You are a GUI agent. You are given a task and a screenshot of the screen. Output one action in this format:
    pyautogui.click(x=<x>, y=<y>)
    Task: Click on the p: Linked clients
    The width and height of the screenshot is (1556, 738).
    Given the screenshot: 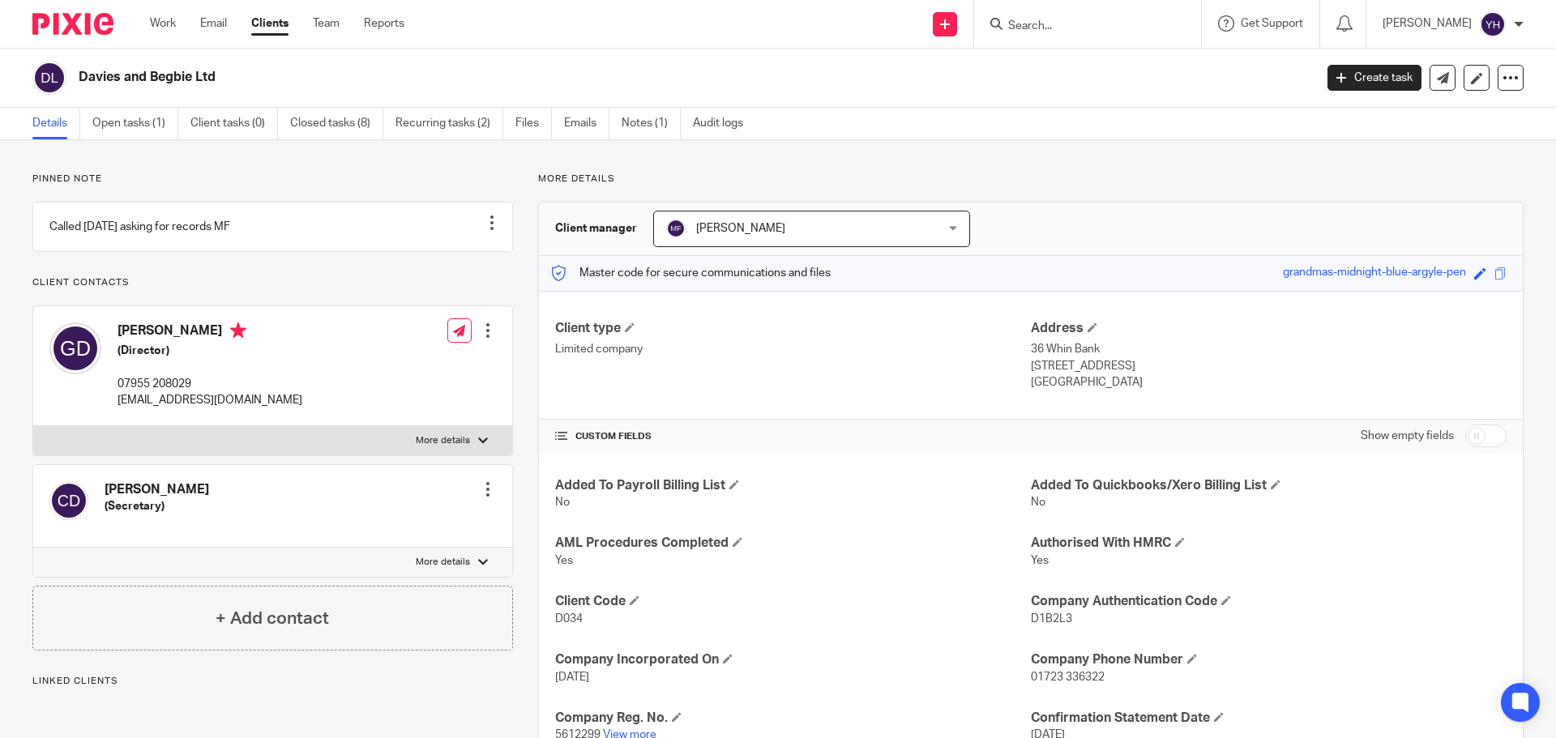 What is the action you would take?
    pyautogui.click(x=272, y=681)
    